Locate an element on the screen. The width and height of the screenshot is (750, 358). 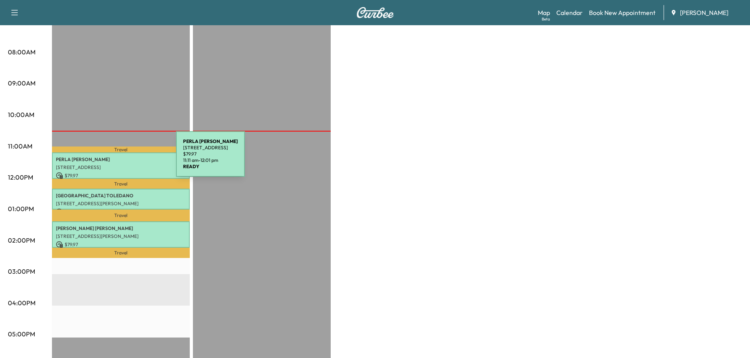
p: 12:00PM is located at coordinates (20, 177).